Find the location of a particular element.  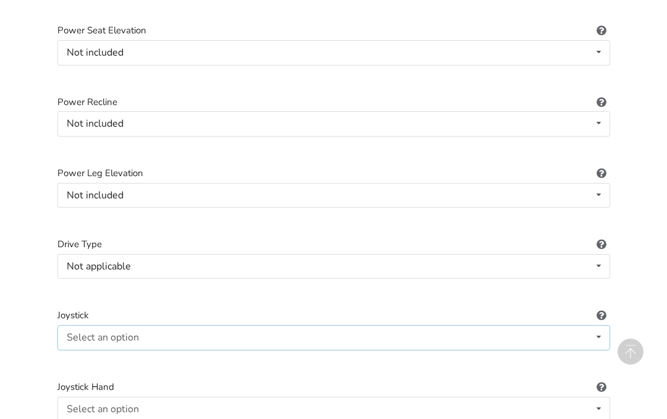

label: Power Seat Elevation is located at coordinates (334, 30).